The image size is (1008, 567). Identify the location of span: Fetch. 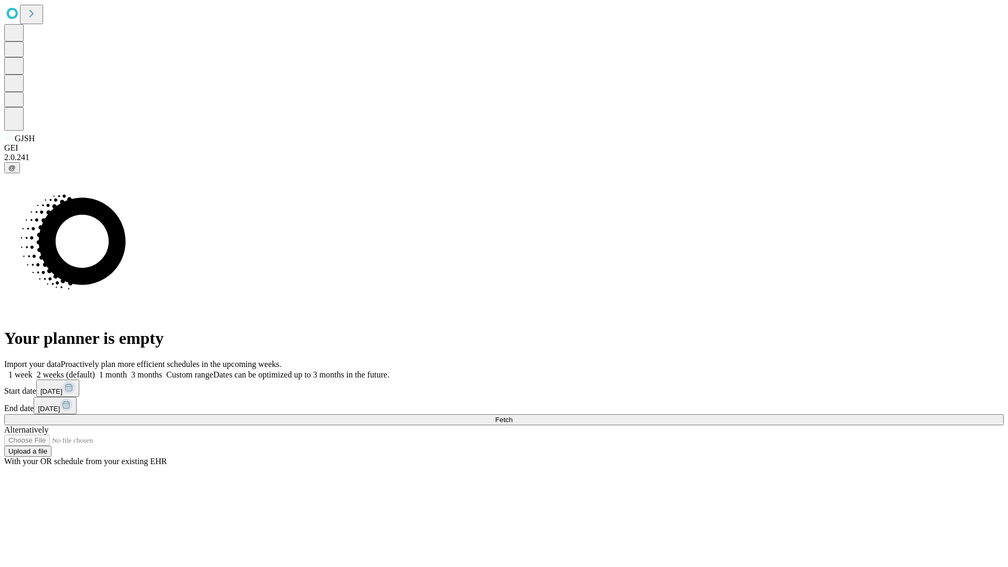
(503, 419).